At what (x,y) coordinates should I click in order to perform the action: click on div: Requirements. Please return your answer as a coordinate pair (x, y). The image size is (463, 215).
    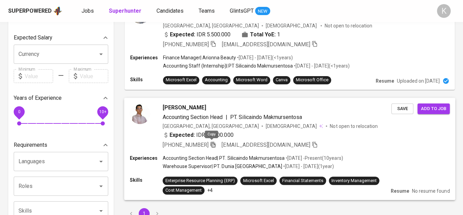
    Looking at the image, I should click on (61, 145).